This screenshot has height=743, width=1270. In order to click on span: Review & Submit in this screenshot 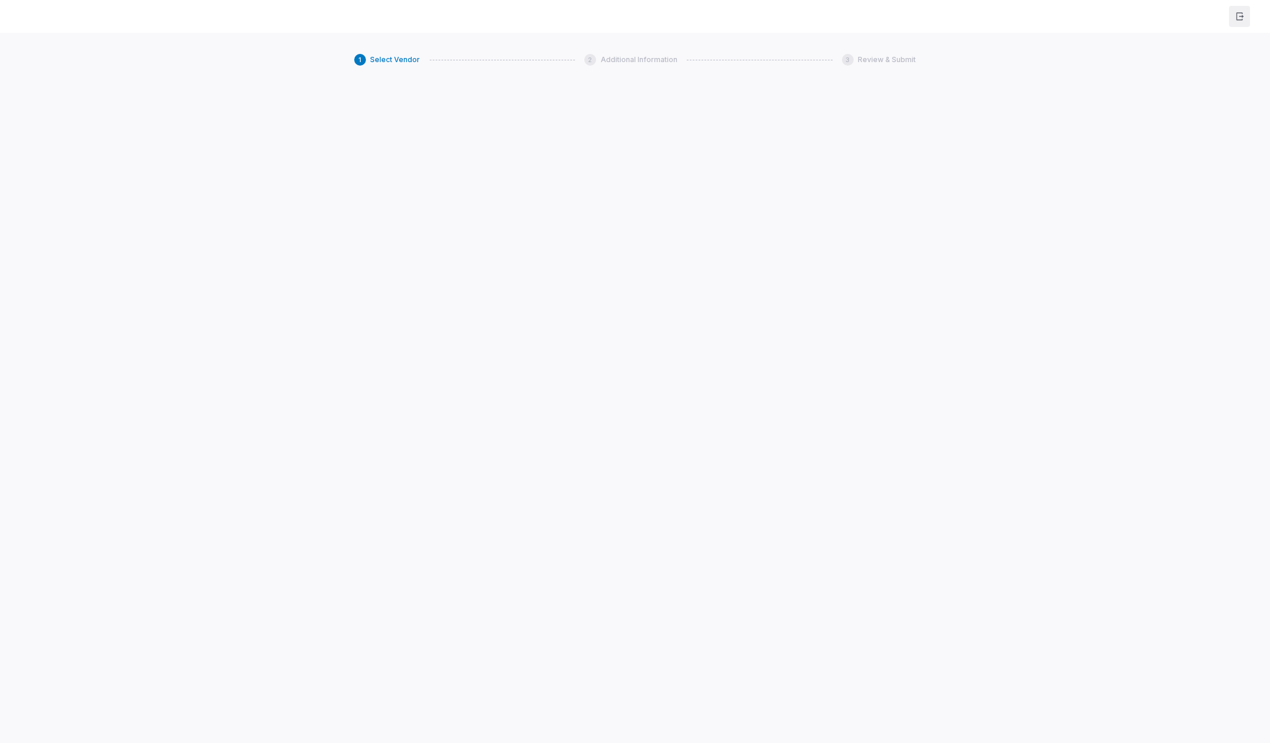, I will do `click(887, 60)`.